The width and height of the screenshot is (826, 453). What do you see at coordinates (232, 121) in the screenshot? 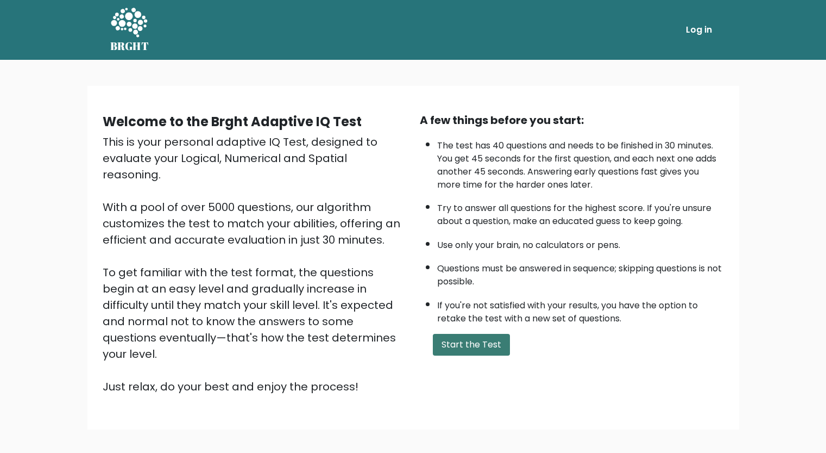
I see `b: Welcome to the Brght Adaptive IQ Test` at bounding box center [232, 121].